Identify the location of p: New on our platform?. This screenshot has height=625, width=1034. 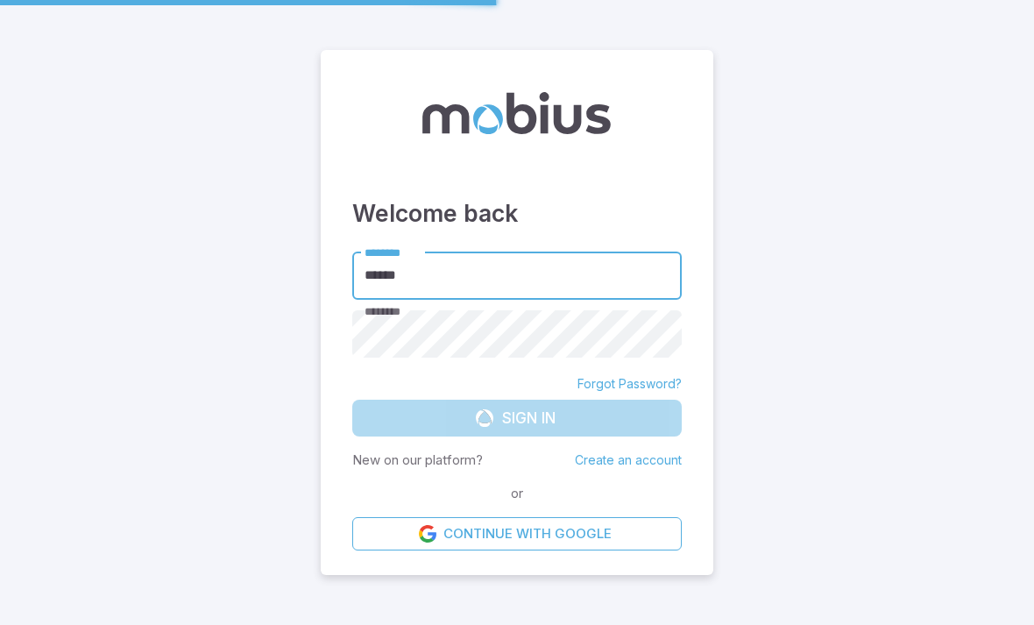
(417, 460).